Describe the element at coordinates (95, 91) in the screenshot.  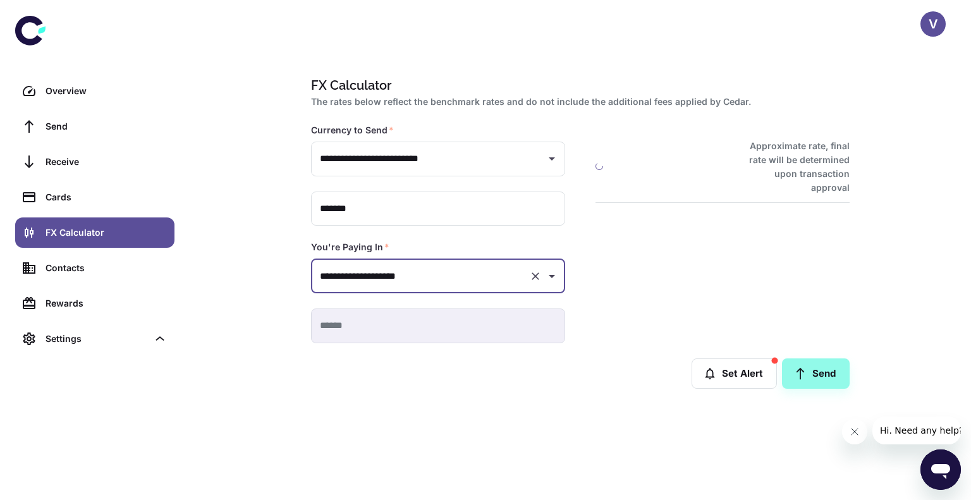
I see `a: Overview` at that location.